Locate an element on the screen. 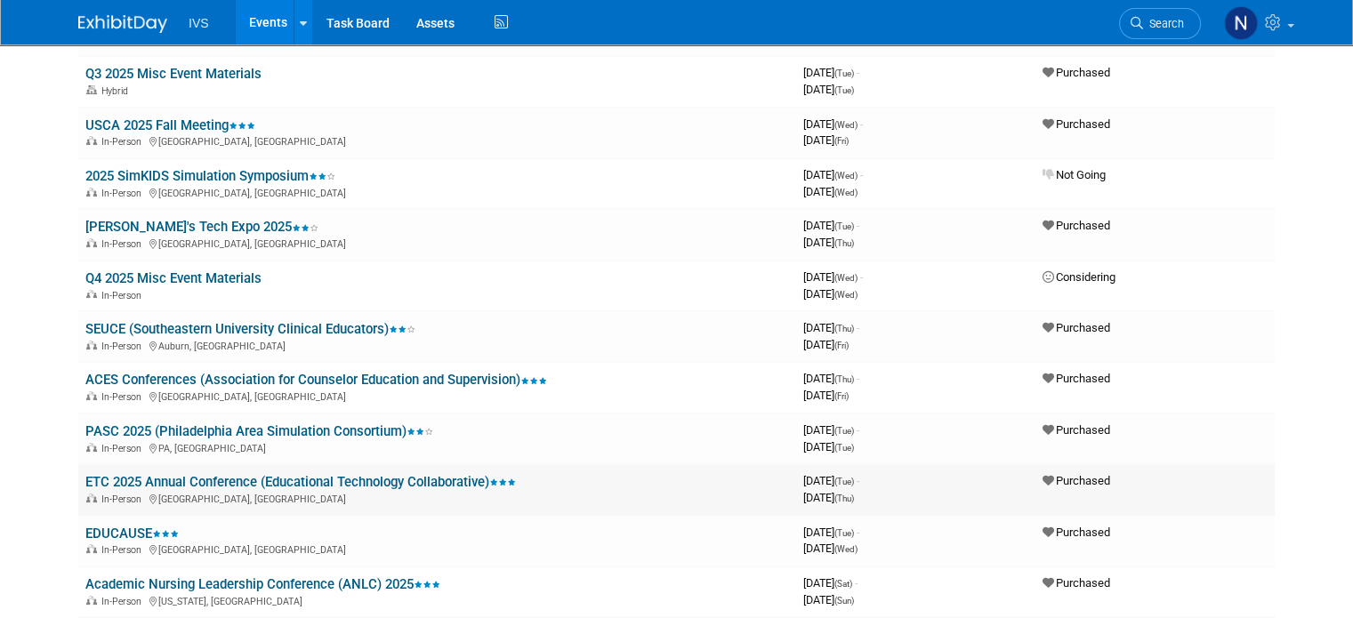 Image resolution: width=1353 pixels, height=618 pixels. a: EDUCAUSE is located at coordinates (132, 534).